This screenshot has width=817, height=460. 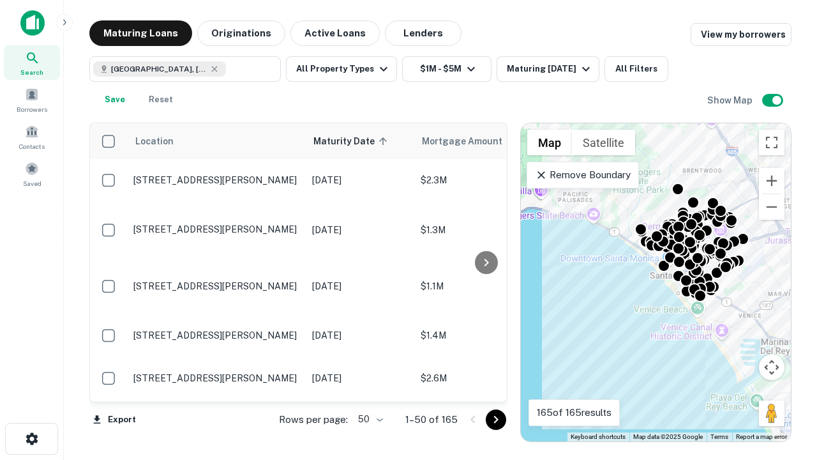 I want to click on a: View my borrowers, so click(x=741, y=34).